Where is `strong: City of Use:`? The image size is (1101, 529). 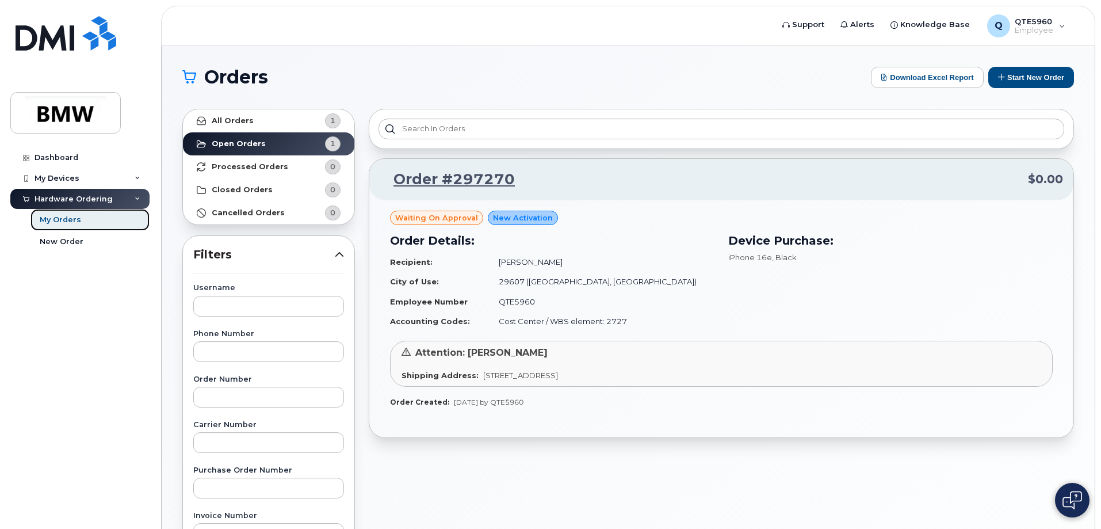
strong: City of Use: is located at coordinates (414, 281).